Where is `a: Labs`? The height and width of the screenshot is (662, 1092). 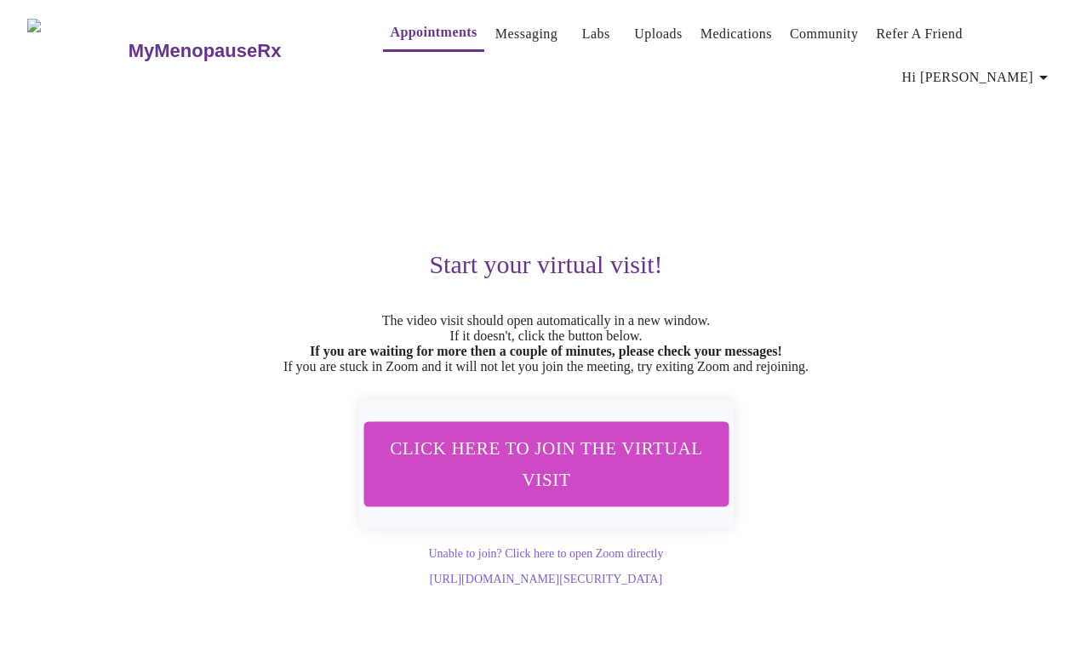
a: Labs is located at coordinates (596, 34).